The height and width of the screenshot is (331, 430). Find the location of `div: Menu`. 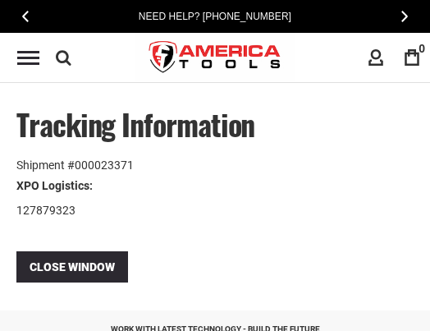

div: Menu is located at coordinates (28, 57).